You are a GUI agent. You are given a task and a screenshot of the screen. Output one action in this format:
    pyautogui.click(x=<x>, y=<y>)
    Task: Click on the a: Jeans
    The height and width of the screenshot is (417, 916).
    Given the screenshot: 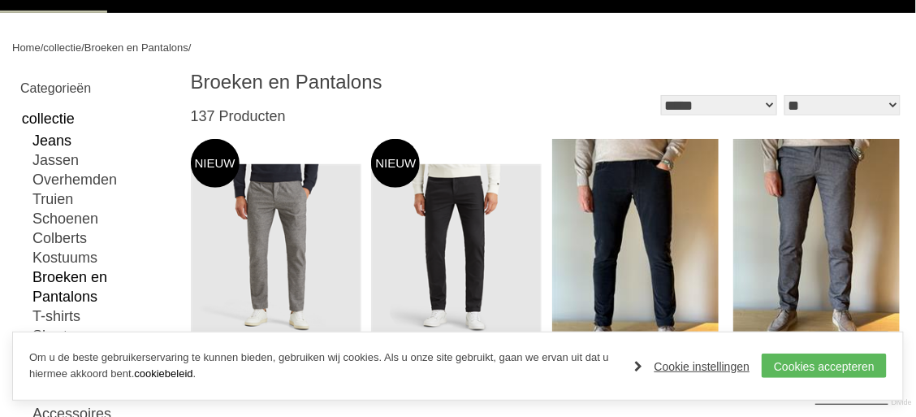 What is the action you would take?
    pyautogui.click(x=102, y=140)
    